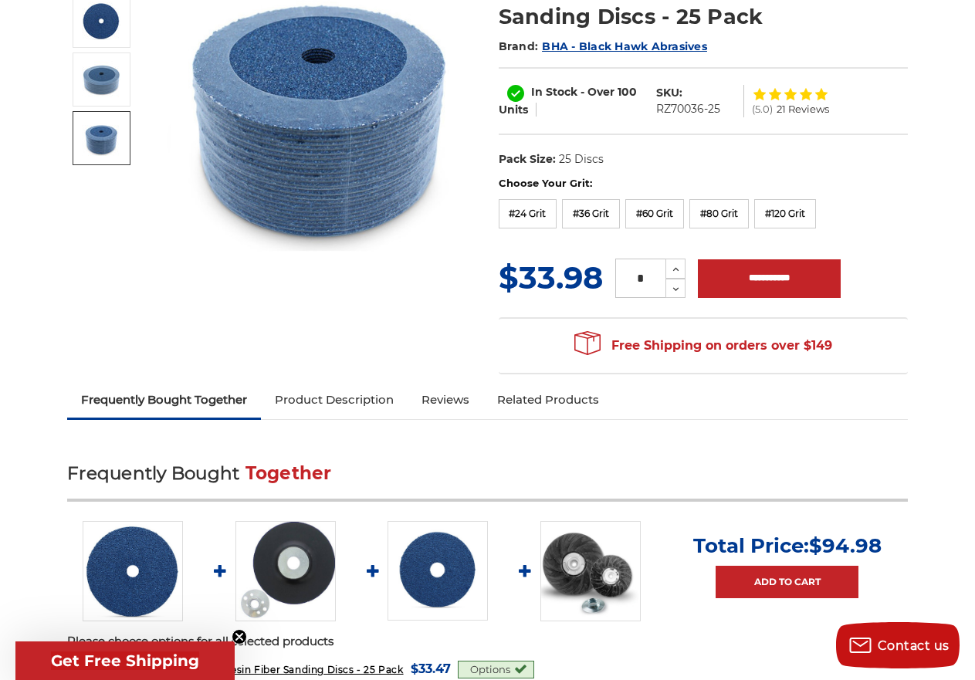 The width and height of the screenshot is (975, 680). Describe the element at coordinates (581, 159) in the screenshot. I see `dd: 25 Discs` at that location.